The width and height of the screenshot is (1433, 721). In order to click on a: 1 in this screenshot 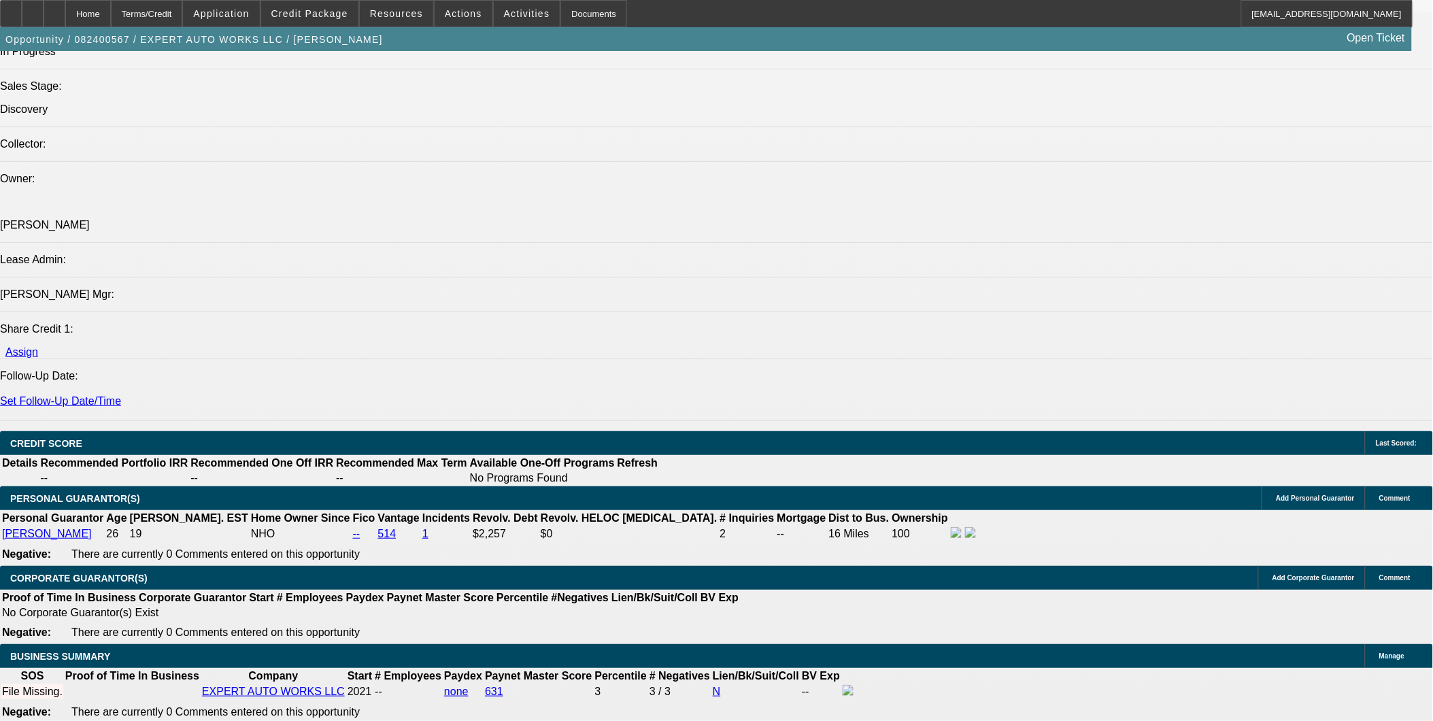, I will do `click(425, 533)`.